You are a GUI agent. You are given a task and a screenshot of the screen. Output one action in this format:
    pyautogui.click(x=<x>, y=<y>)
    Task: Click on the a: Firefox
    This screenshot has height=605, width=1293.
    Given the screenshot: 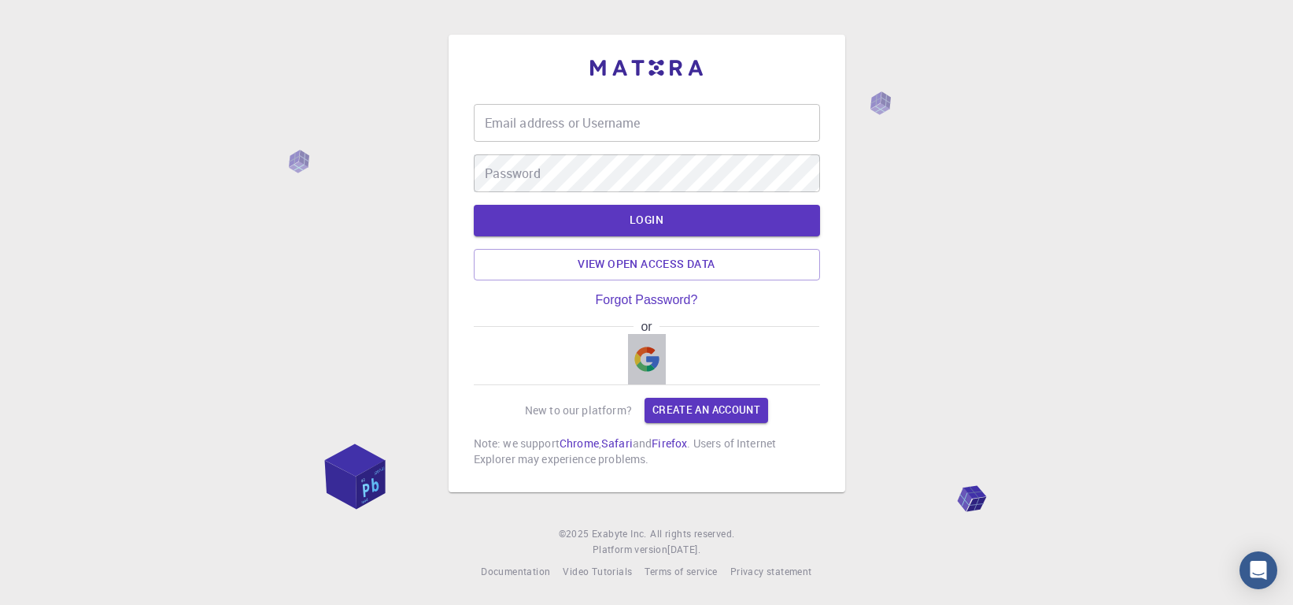 What is the action you would take?
    pyautogui.click(x=669, y=442)
    